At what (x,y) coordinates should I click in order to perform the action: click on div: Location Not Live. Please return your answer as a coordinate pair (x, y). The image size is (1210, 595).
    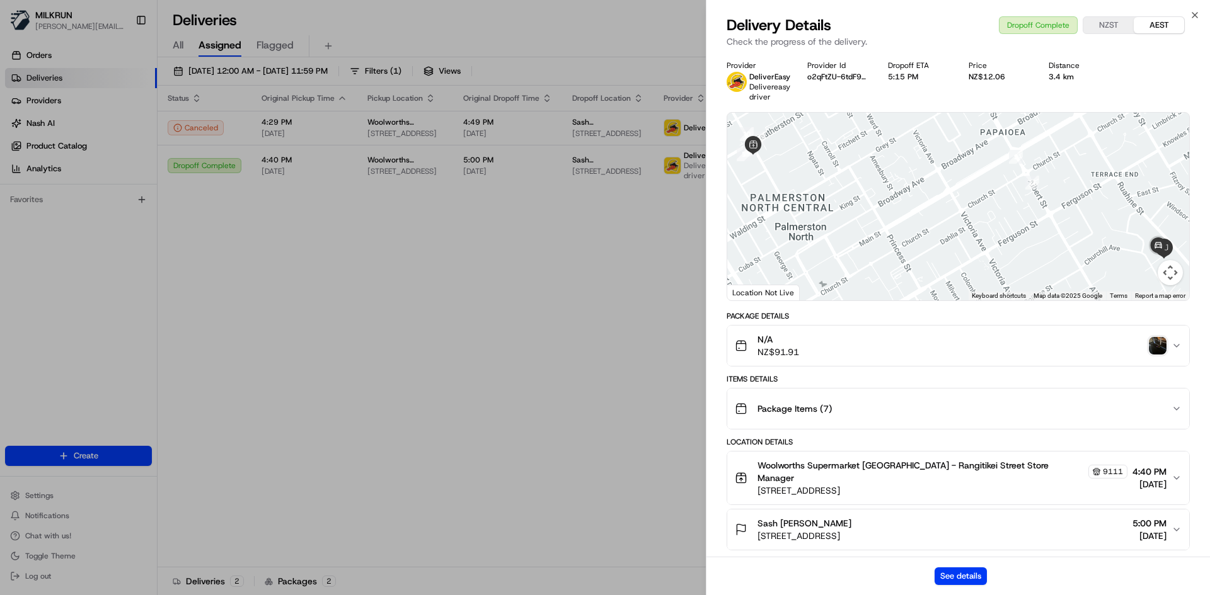
    Looking at the image, I should click on (763, 292).